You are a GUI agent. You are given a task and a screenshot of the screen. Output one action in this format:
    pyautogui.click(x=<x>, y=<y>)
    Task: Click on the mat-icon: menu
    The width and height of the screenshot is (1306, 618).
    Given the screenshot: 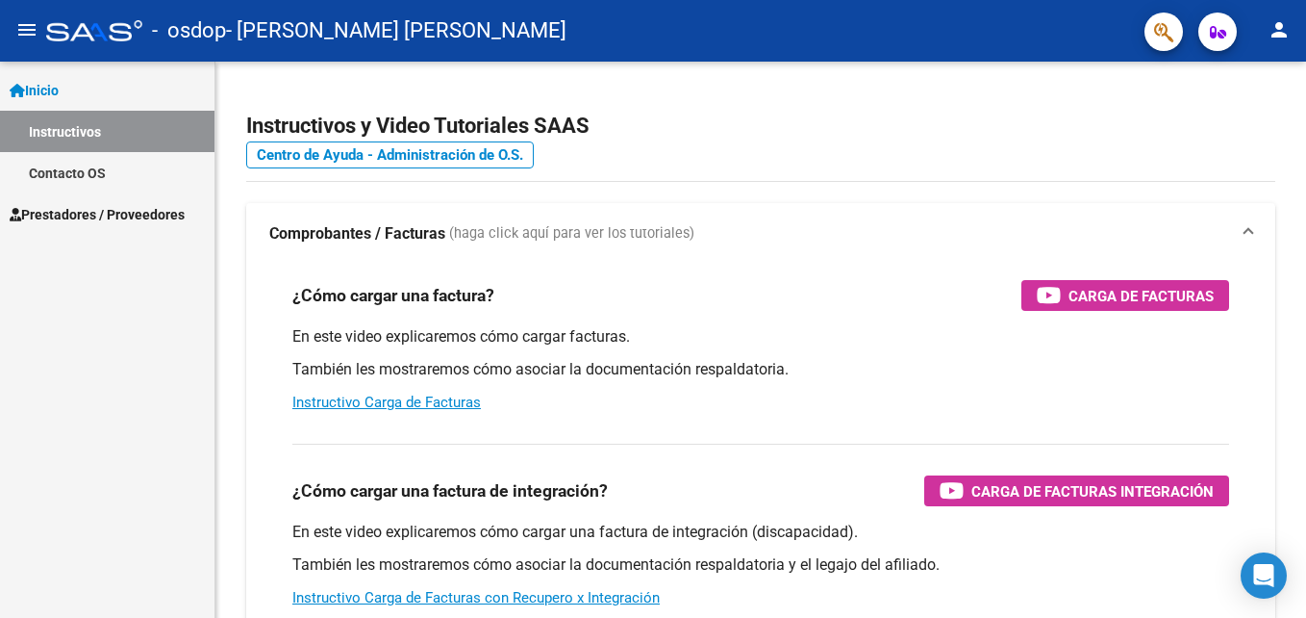 What is the action you would take?
    pyautogui.click(x=27, y=30)
    